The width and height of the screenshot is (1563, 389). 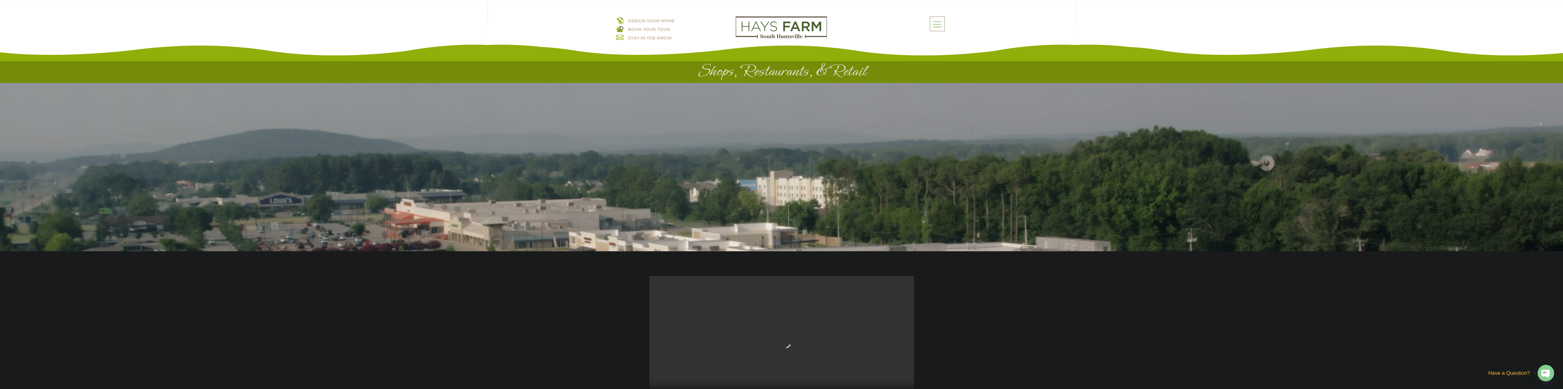 What do you see at coordinates (650, 38) in the screenshot?
I see `a: STAY IN THE KNOW` at bounding box center [650, 38].